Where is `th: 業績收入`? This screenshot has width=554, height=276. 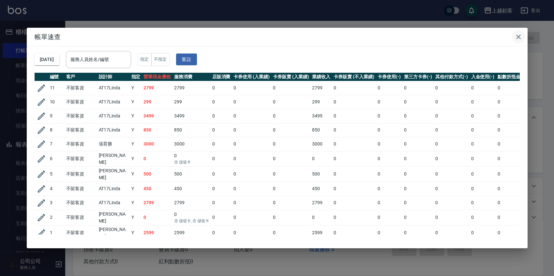 th: 業績收入 is located at coordinates (321, 77).